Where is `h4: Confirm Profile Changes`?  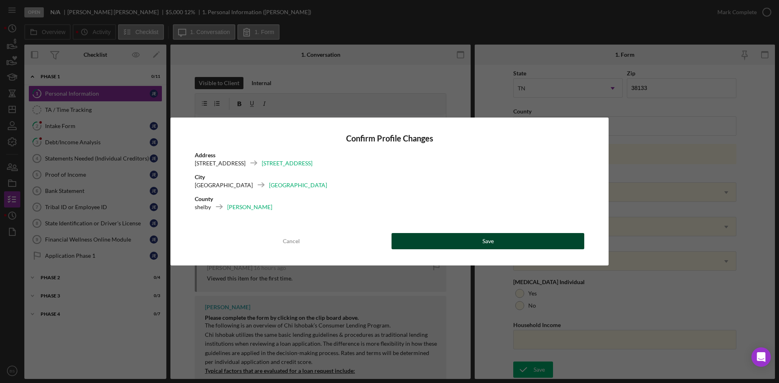 h4: Confirm Profile Changes is located at coordinates (389, 138).